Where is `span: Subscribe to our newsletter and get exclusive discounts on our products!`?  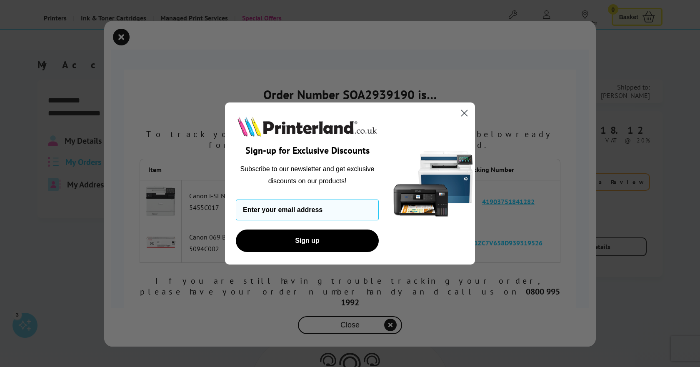 span: Subscribe to our newsletter and get exclusive discounts on our products! is located at coordinates (307, 174).